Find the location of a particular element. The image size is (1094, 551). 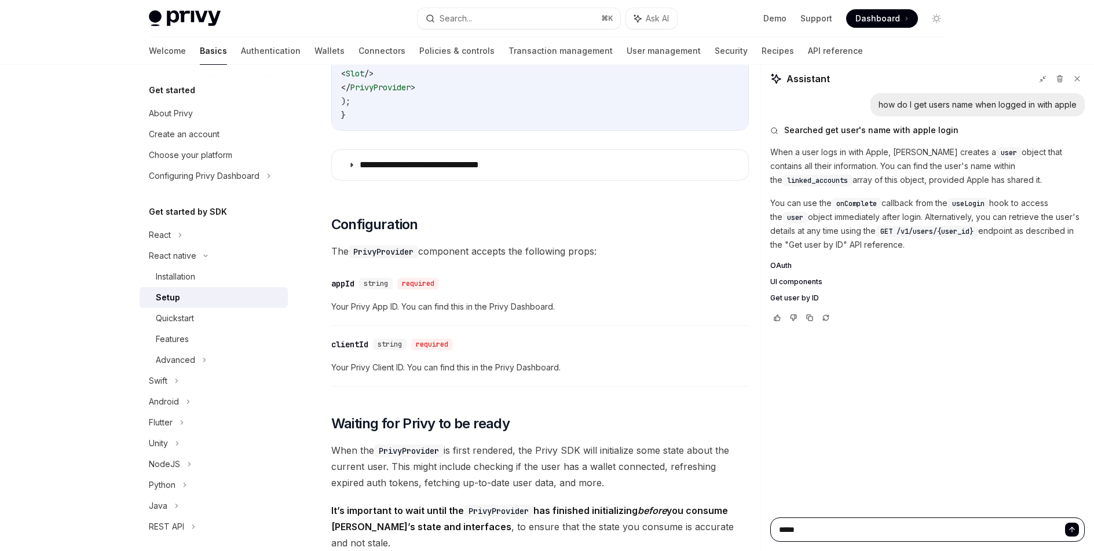

div: Swift is located at coordinates (158, 381).